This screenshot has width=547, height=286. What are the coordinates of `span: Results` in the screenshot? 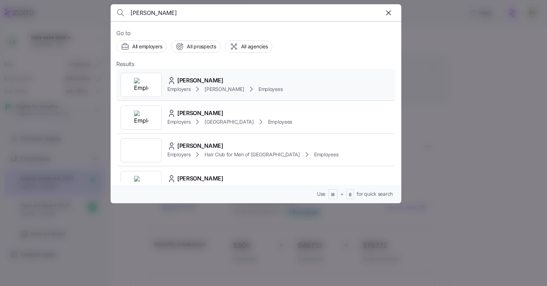 It's located at (125, 64).